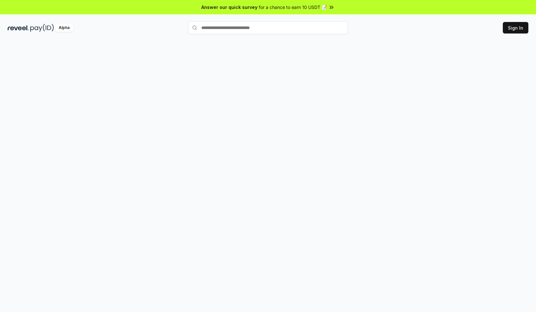 The height and width of the screenshot is (312, 536). What do you see at coordinates (64, 28) in the screenshot?
I see `div: Alpha` at bounding box center [64, 28].